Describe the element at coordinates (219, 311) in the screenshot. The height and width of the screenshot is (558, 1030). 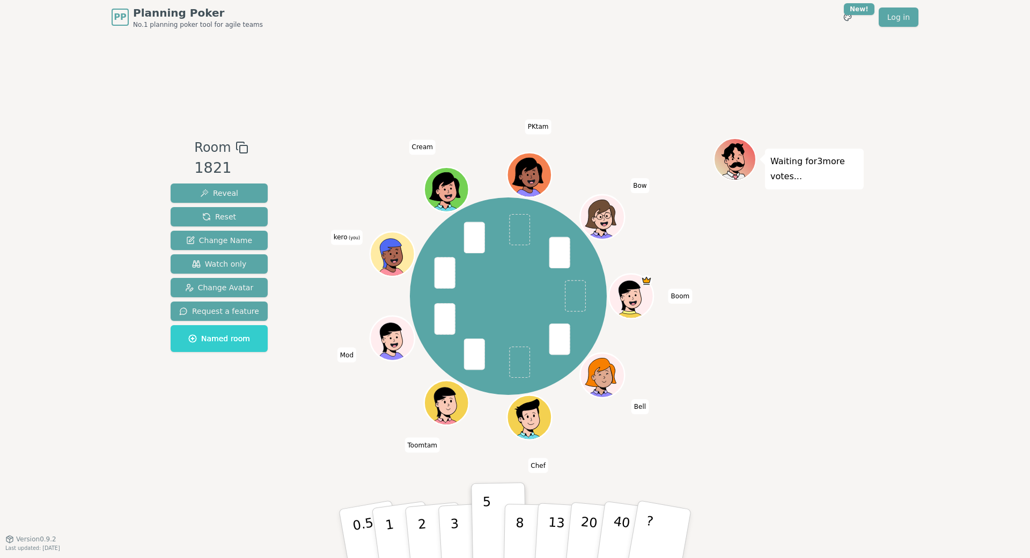
I see `span: Request a feature` at that location.